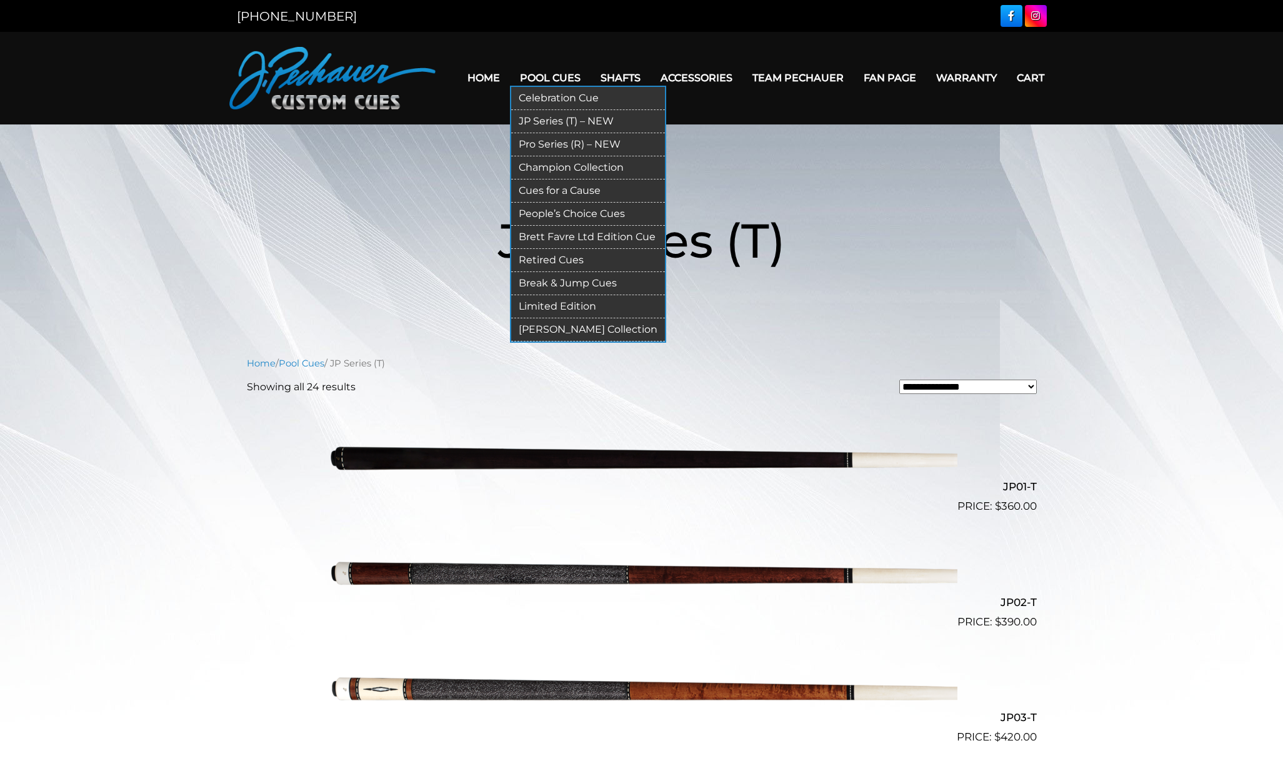  I want to click on span: JP Series (T), so click(642, 240).